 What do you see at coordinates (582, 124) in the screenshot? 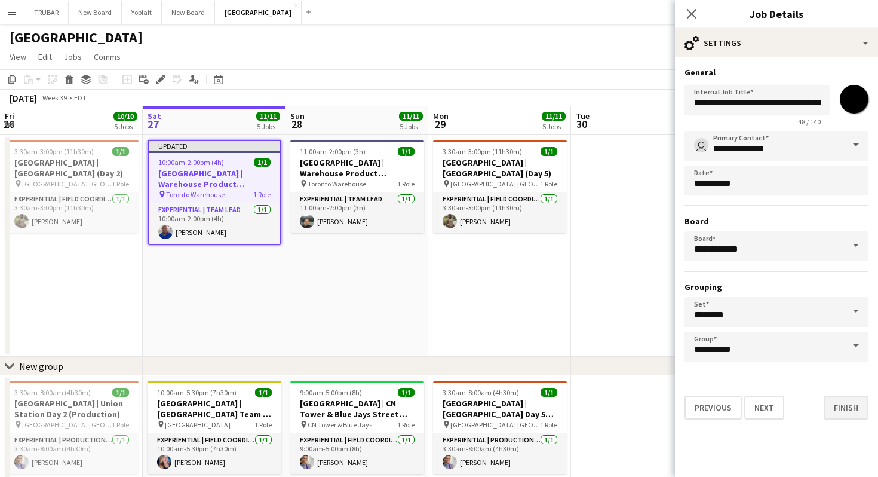
I see `span: 30` at bounding box center [582, 124].